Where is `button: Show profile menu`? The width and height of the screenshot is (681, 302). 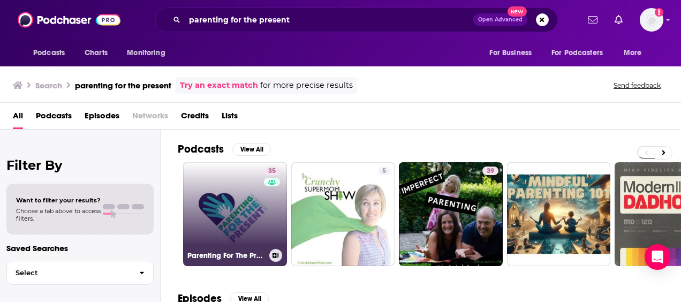 button: Show profile menu is located at coordinates (652, 20).